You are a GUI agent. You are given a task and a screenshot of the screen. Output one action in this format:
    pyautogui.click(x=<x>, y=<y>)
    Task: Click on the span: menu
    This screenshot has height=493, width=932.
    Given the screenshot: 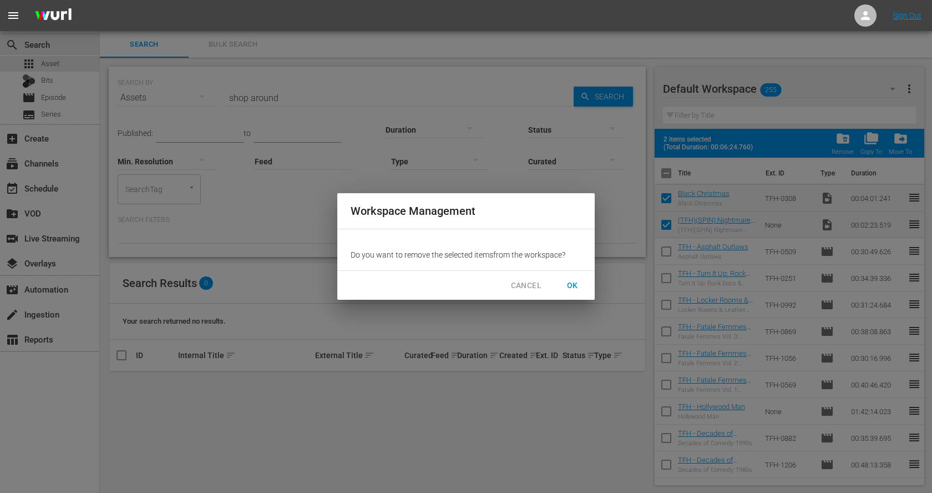 What is the action you would take?
    pyautogui.click(x=13, y=16)
    